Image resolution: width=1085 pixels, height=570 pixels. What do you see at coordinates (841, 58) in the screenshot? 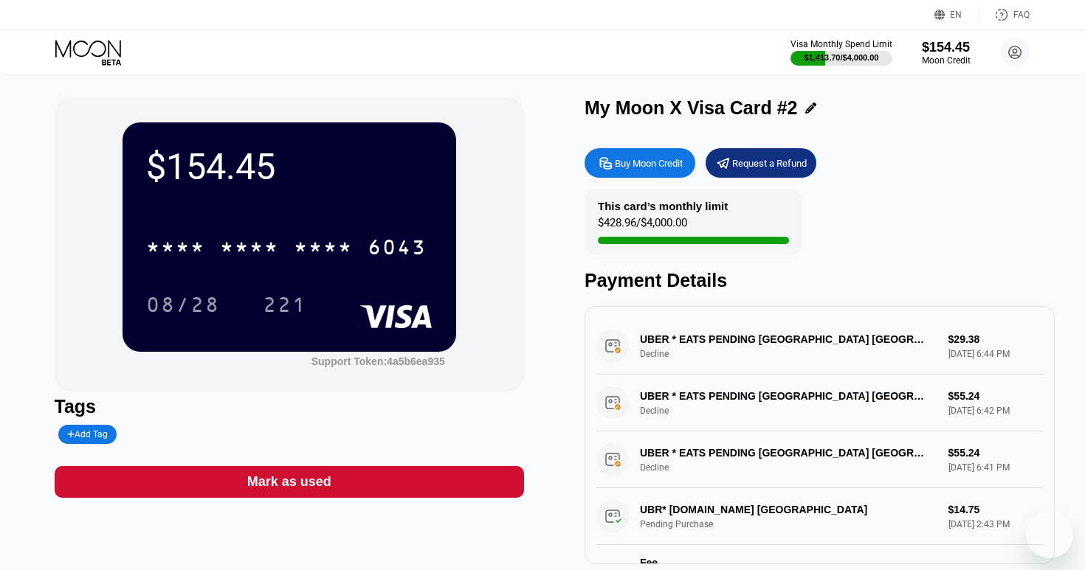
I see `div: $1,413.70 / $4,000.00` at bounding box center [841, 58].